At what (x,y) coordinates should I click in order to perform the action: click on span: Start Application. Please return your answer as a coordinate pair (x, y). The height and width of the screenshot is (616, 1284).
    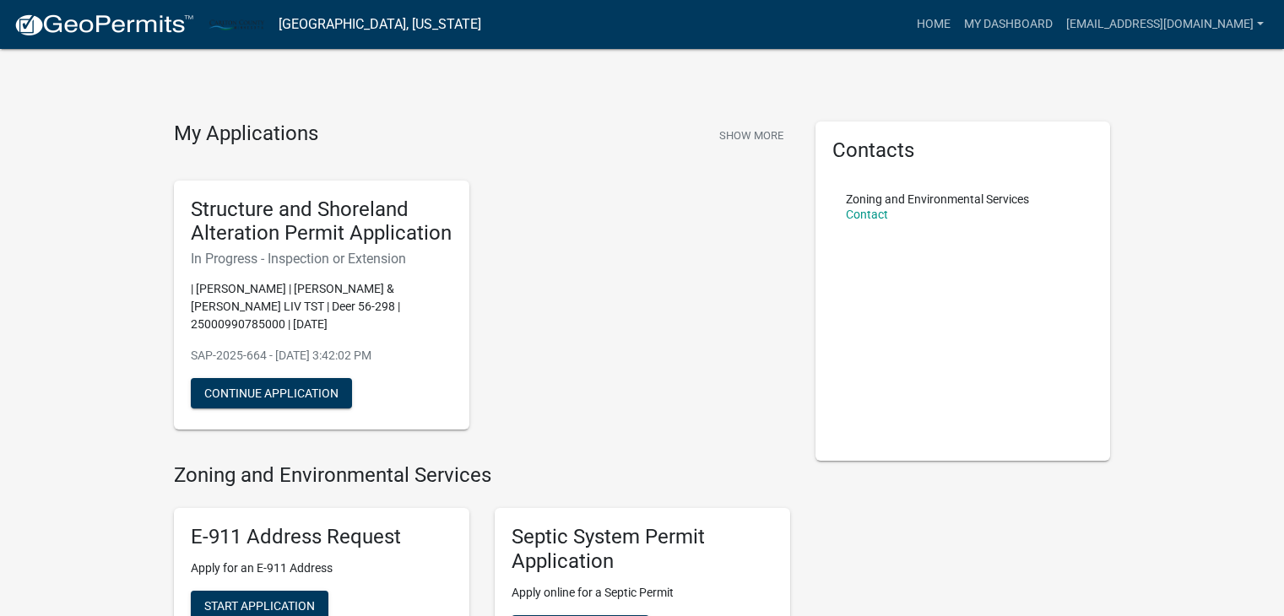
    Looking at the image, I should click on (259, 605).